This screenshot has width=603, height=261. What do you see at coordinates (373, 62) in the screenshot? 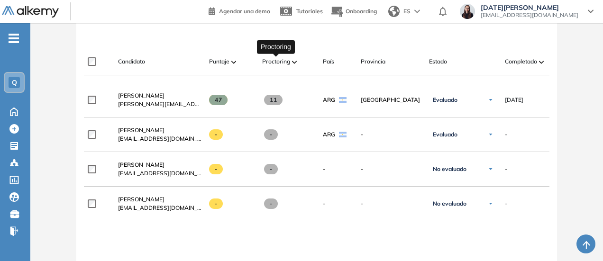
I see `span: Provincia` at bounding box center [373, 62].